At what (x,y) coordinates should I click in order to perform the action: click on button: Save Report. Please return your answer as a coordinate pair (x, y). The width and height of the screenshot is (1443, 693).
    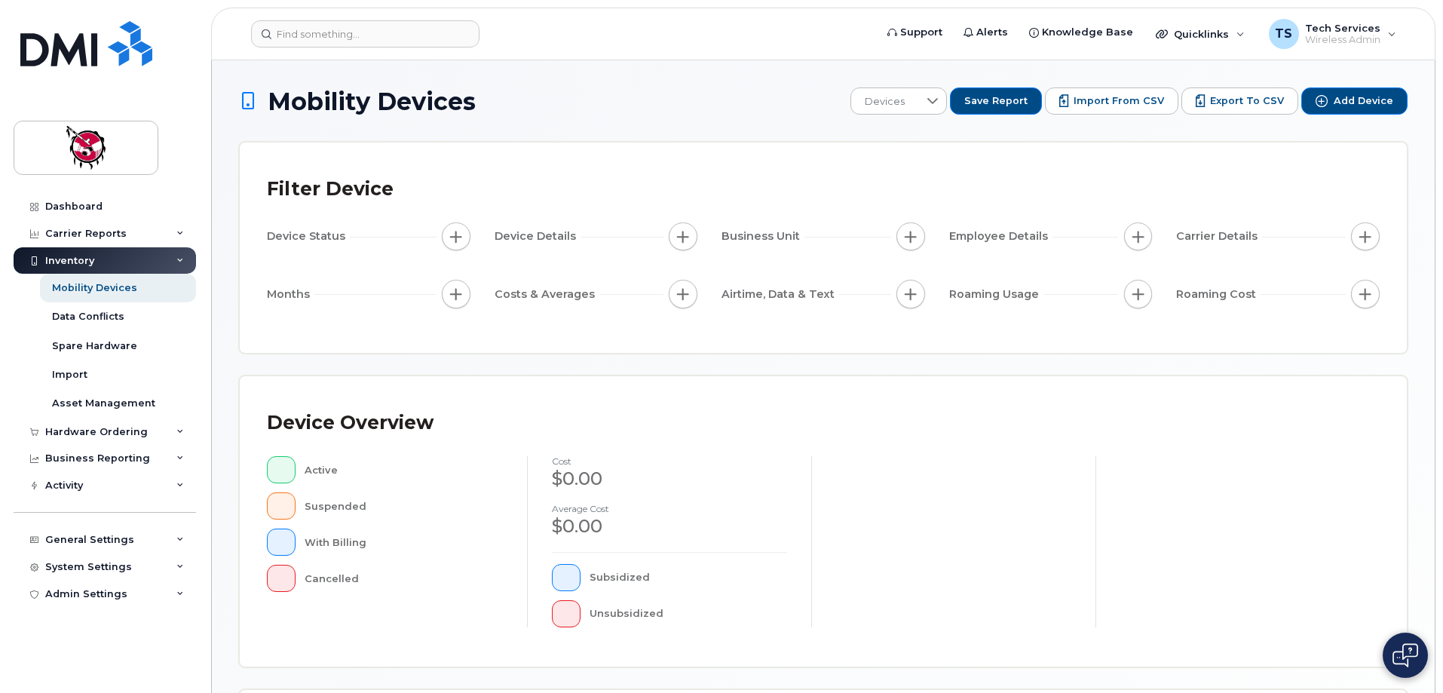
    Looking at the image, I should click on (996, 101).